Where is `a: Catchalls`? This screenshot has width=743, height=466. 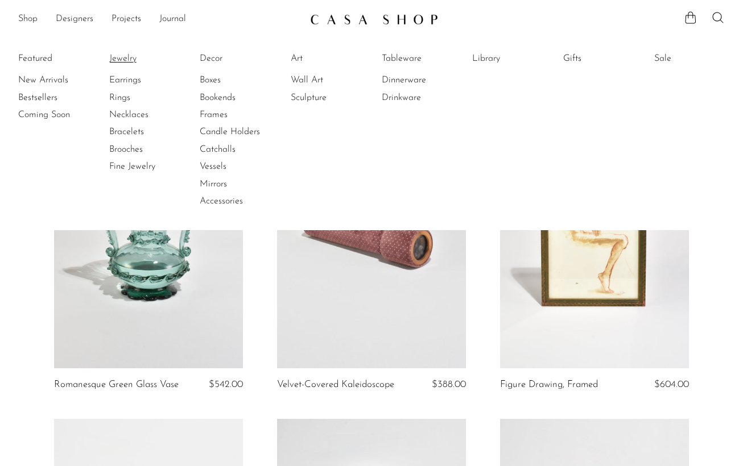 a: Catchalls is located at coordinates (242, 150).